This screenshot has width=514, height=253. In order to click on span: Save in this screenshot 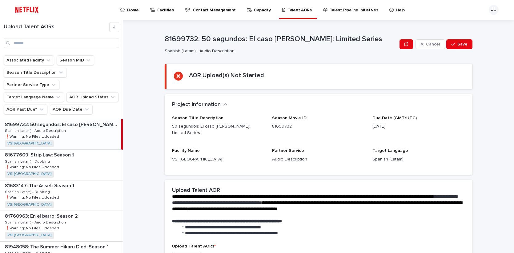, I will do `click(462, 44)`.